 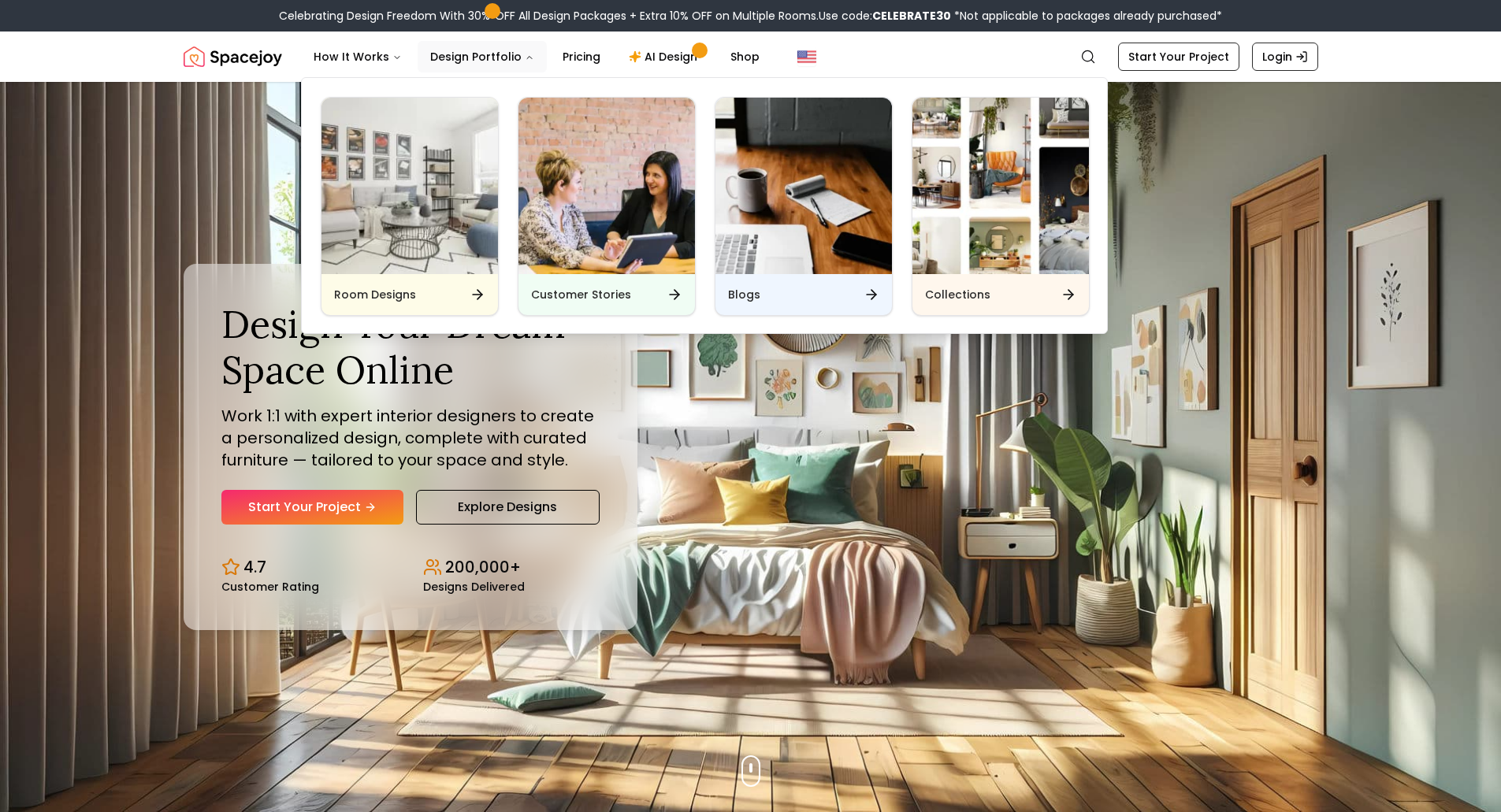 What do you see at coordinates (483, 567) in the screenshot?
I see `p: 200,000+` at bounding box center [483, 567].